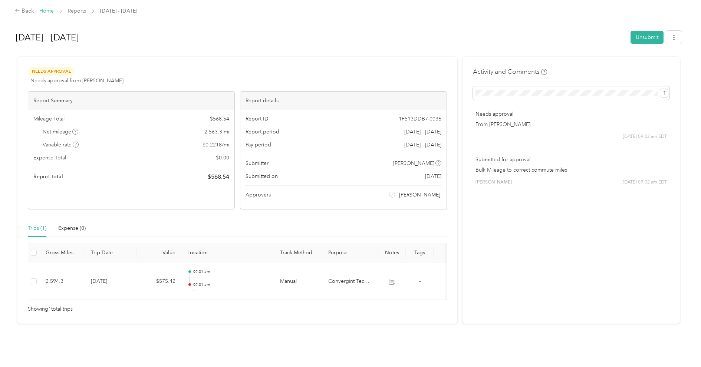 The image size is (701, 367). I want to click on td: Manual, so click(298, 282).